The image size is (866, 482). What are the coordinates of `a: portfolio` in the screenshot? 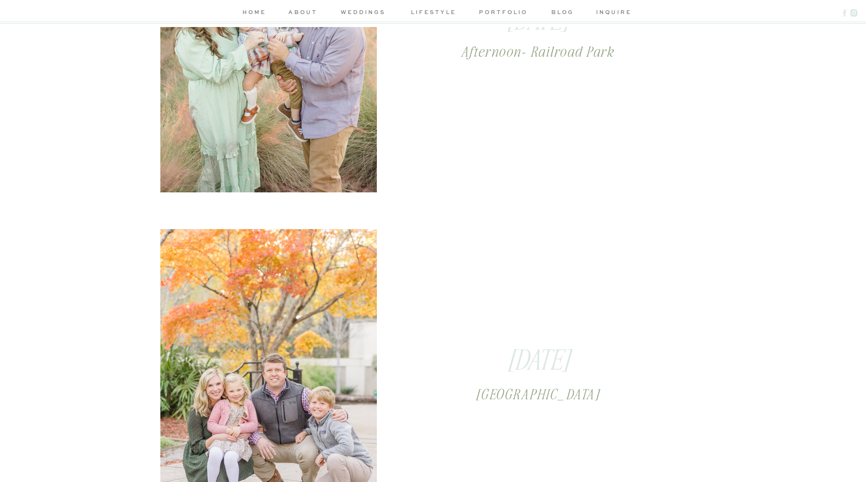 It's located at (503, 13).